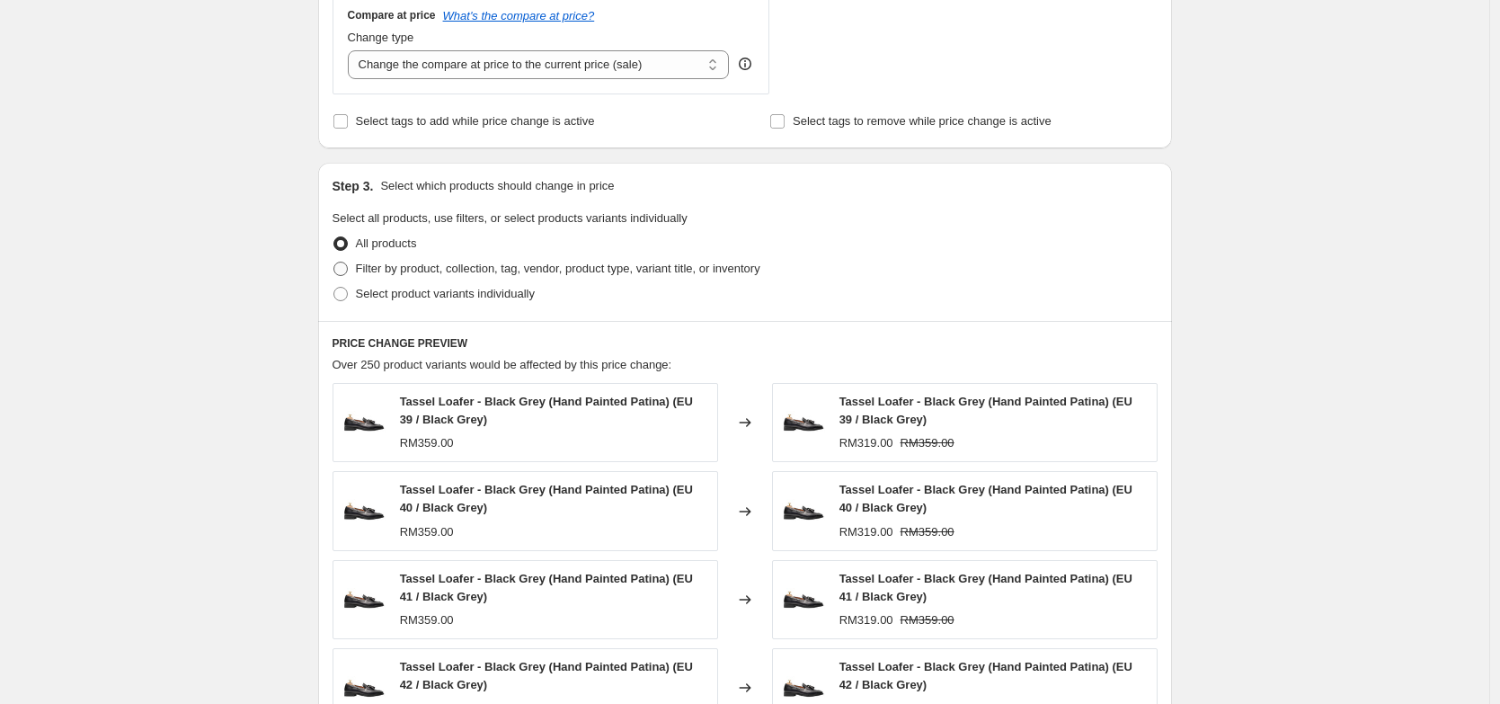  What do you see at coordinates (745, 343) in the screenshot?
I see `h6: PRICE CHANGE PREVIEW` at bounding box center [745, 343].